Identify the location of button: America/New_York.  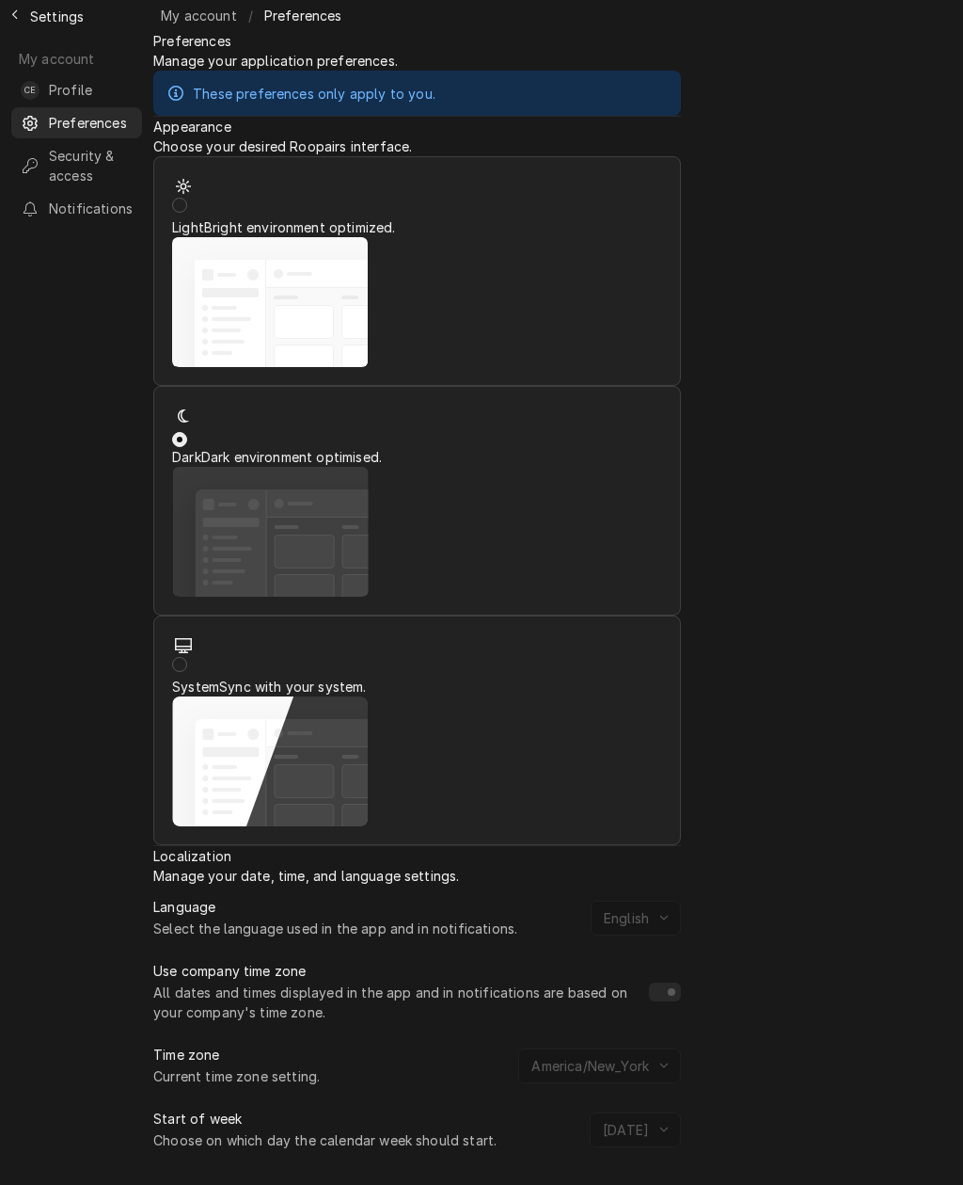
(599, 1065).